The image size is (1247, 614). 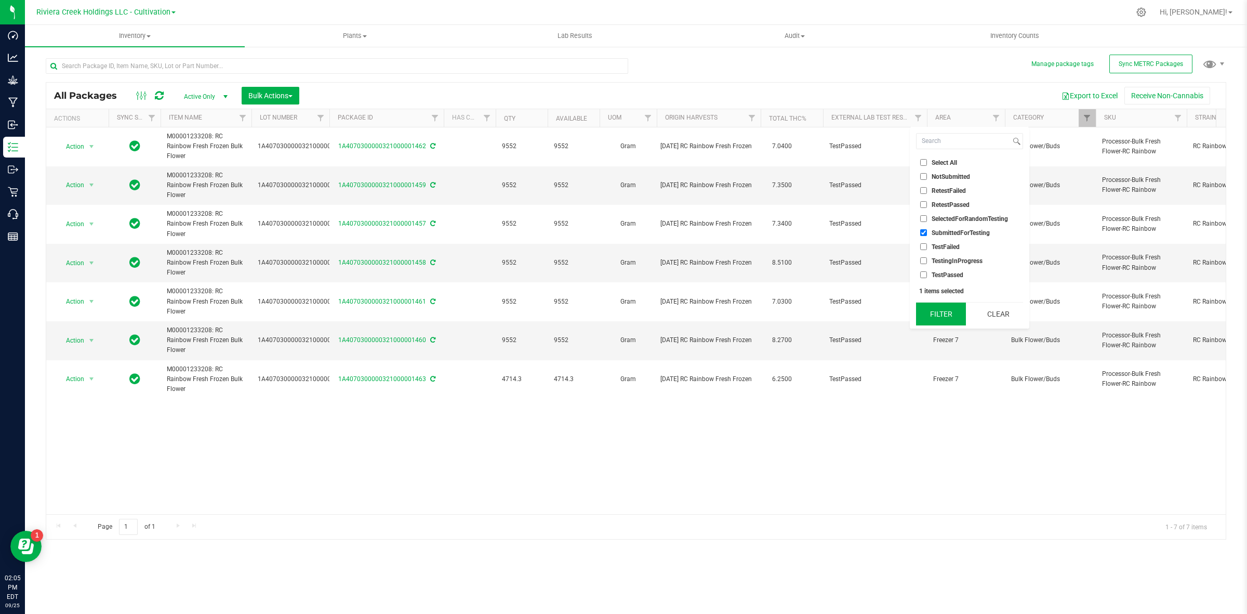 What do you see at coordinates (12, 605) in the screenshot?
I see `p: 09/25` at bounding box center [12, 605].